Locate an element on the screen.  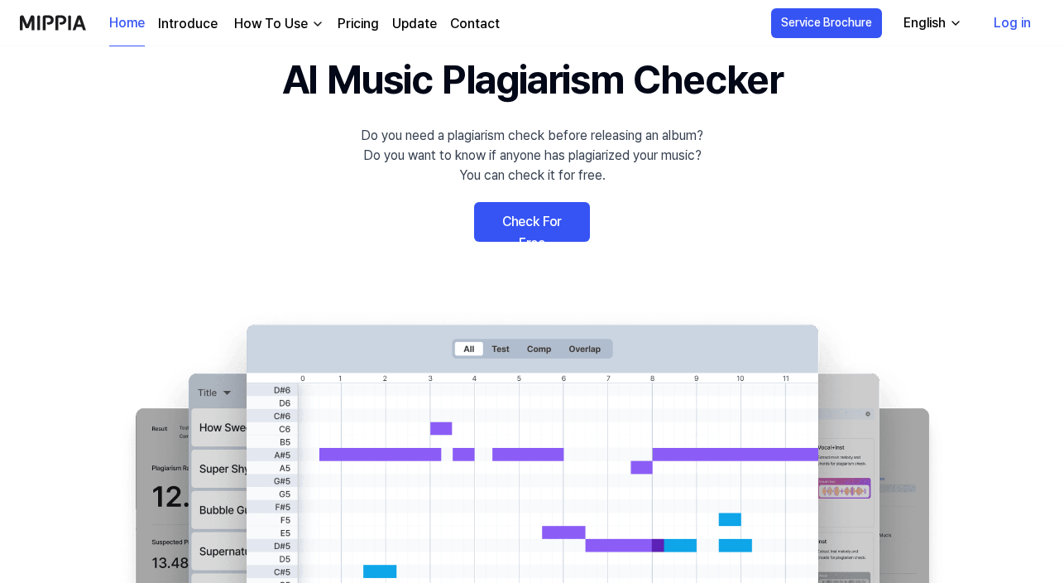
a: Introduce is located at coordinates (188, 24).